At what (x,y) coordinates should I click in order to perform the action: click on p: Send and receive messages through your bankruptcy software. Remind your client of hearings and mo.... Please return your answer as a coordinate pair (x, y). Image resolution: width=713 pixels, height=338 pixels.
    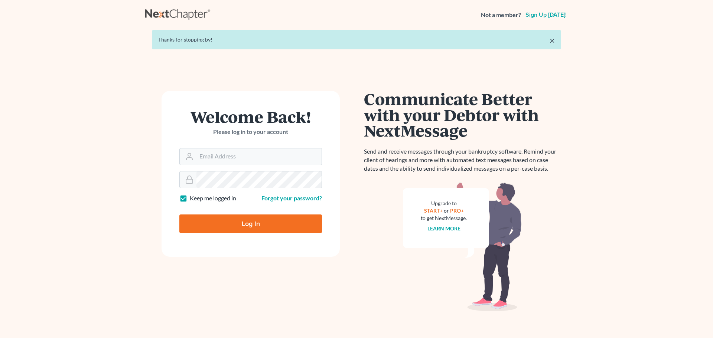
    Looking at the image, I should click on (462, 160).